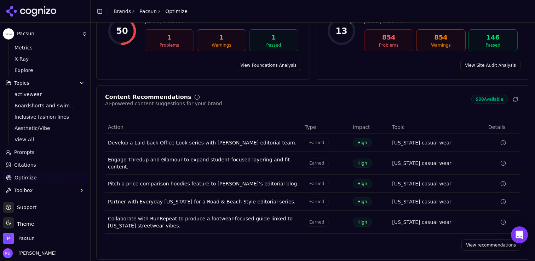 The width and height of the screenshot is (535, 261). Describe the element at coordinates (45, 70) in the screenshot. I see `a: Explore` at that location.